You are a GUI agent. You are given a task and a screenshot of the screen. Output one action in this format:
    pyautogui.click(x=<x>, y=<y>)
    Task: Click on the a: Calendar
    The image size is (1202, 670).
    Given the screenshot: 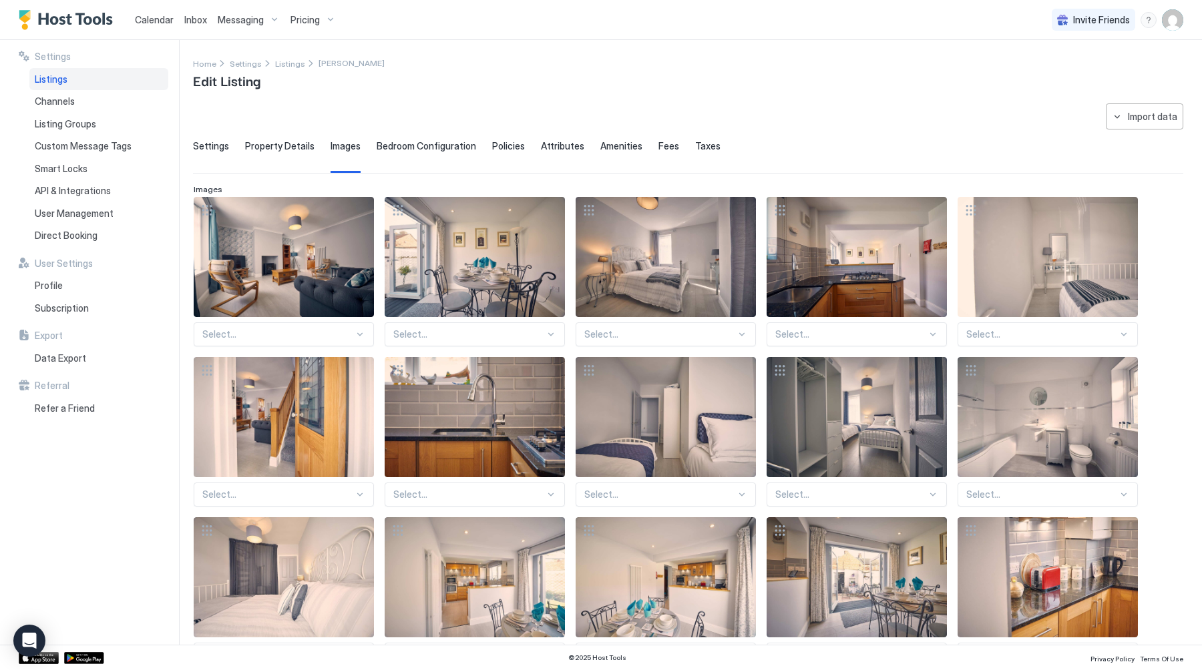 What is the action you would take?
    pyautogui.click(x=154, y=19)
    